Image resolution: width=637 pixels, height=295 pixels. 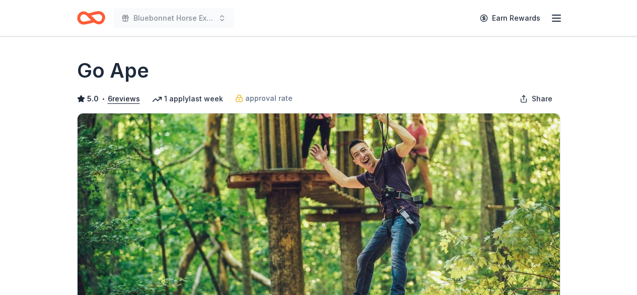 What do you see at coordinates (91, 18) in the screenshot?
I see `a: Home` at bounding box center [91, 18].